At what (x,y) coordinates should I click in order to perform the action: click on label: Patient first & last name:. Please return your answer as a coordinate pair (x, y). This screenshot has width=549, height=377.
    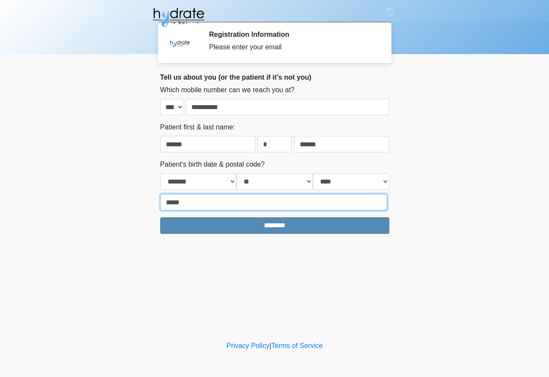
    Looking at the image, I should click on (198, 127).